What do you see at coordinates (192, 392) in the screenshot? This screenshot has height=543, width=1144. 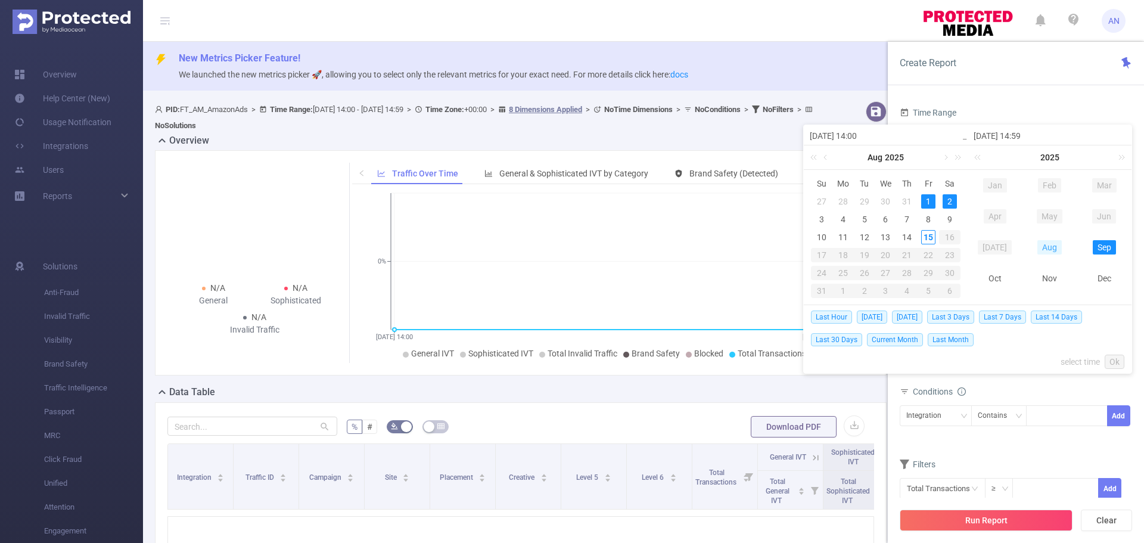 I see `h2: Data Table` at bounding box center [192, 392].